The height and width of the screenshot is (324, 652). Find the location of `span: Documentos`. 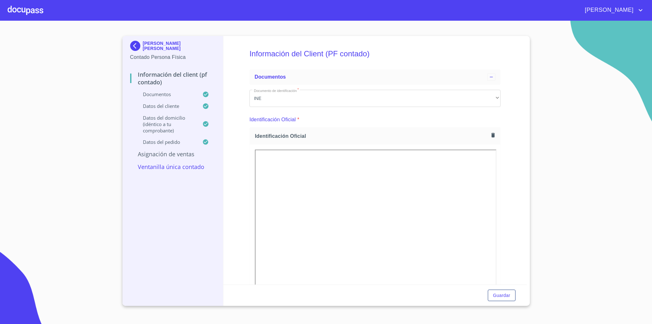

span: Documentos is located at coordinates (270, 77).